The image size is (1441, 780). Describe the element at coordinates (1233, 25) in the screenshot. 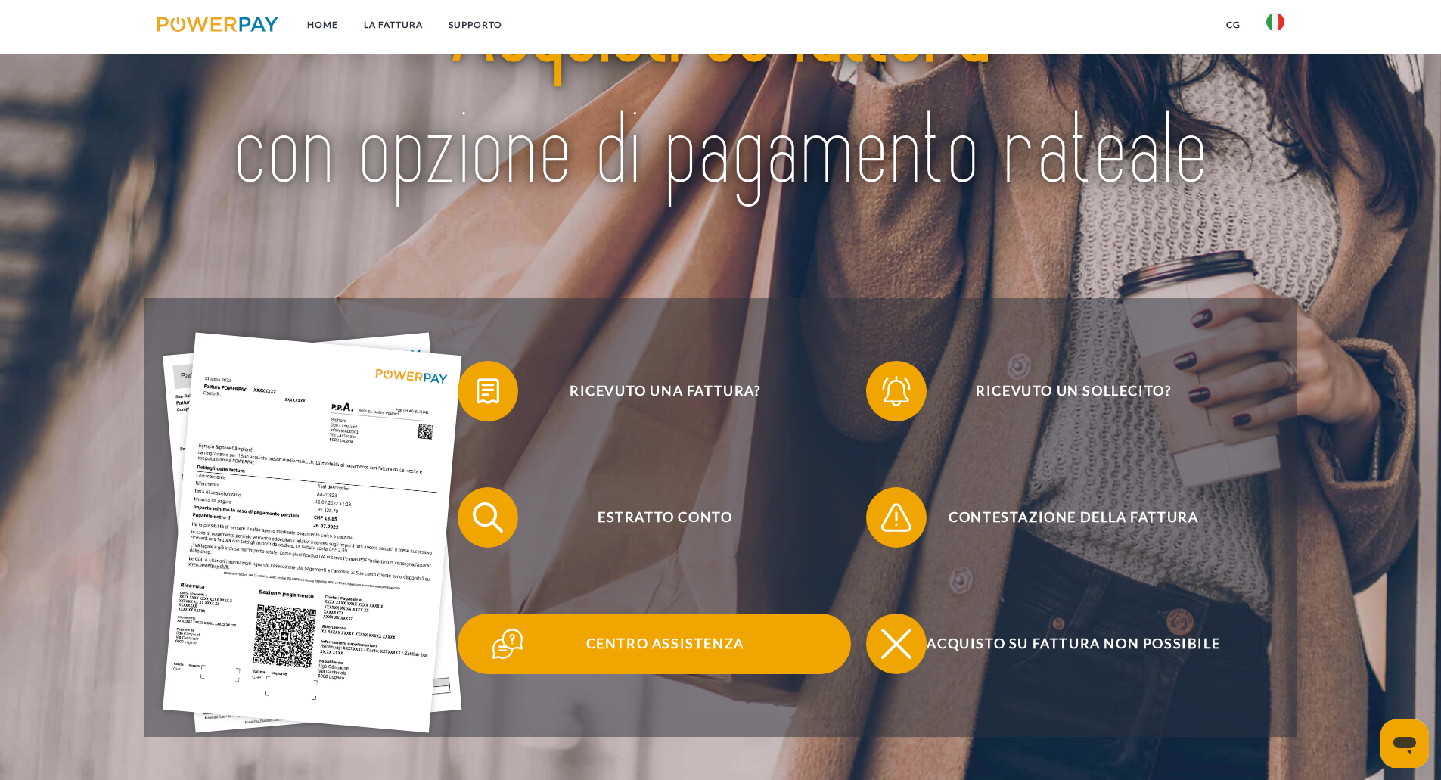

I see `a: CG` at that location.